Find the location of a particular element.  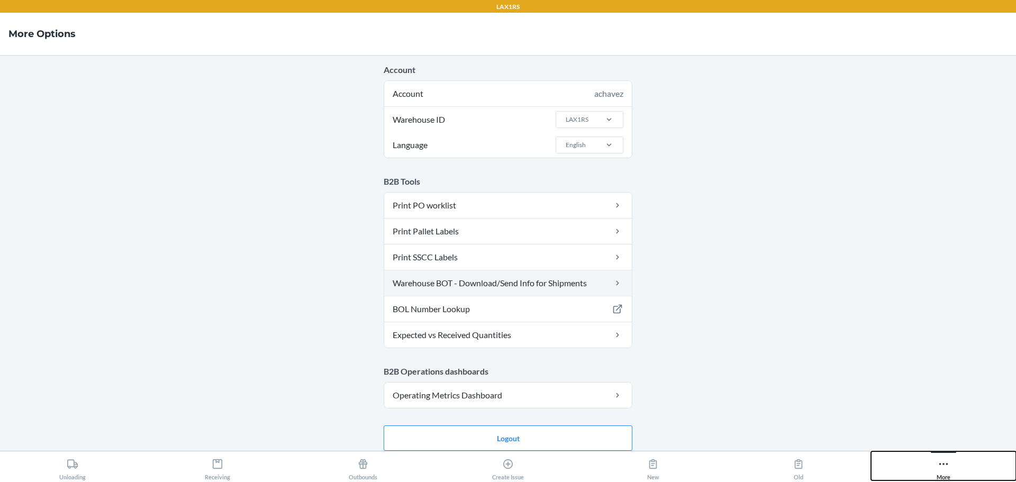

a: Print Pallet Labels is located at coordinates (508, 231).